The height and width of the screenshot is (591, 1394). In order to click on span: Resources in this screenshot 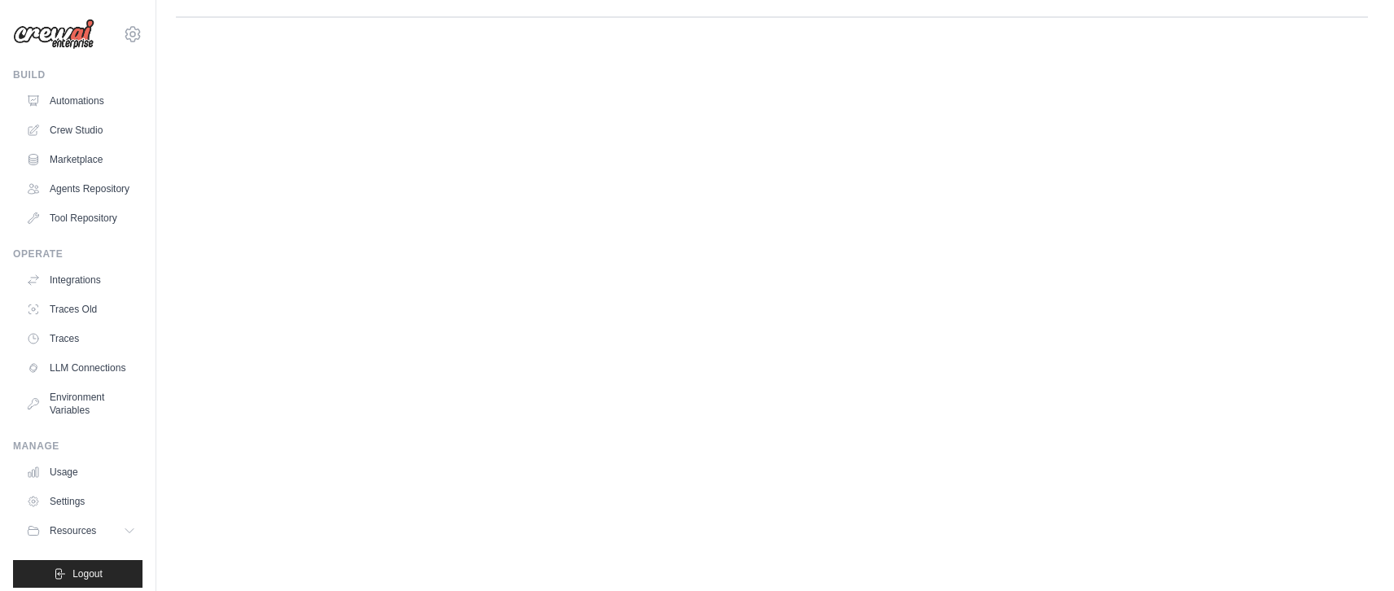, I will do `click(72, 531)`.